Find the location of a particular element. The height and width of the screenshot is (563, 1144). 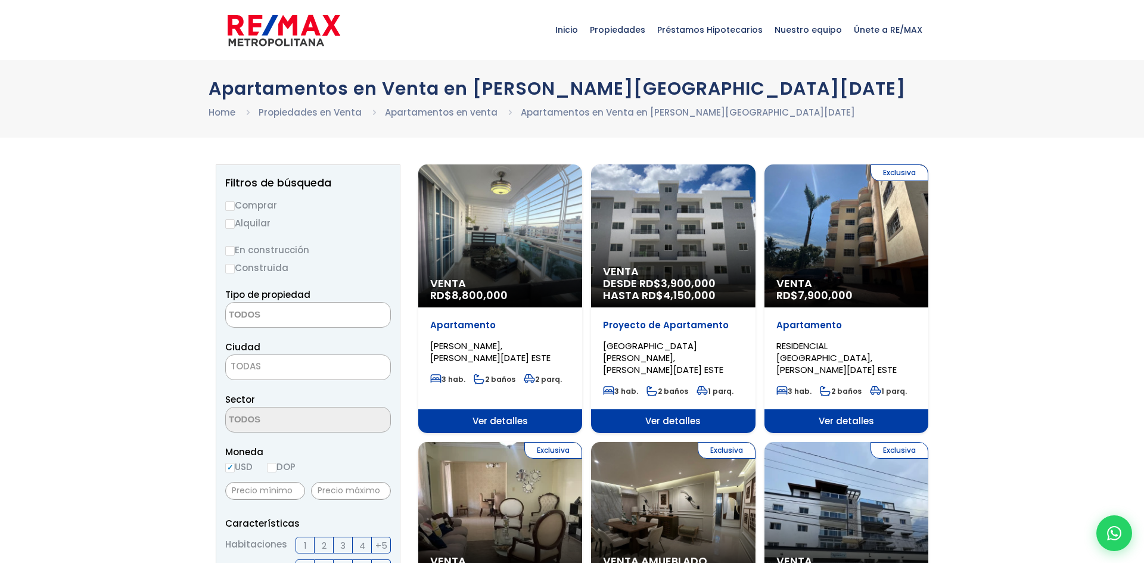

span: DESDE RD$ is located at coordinates (673, 290).